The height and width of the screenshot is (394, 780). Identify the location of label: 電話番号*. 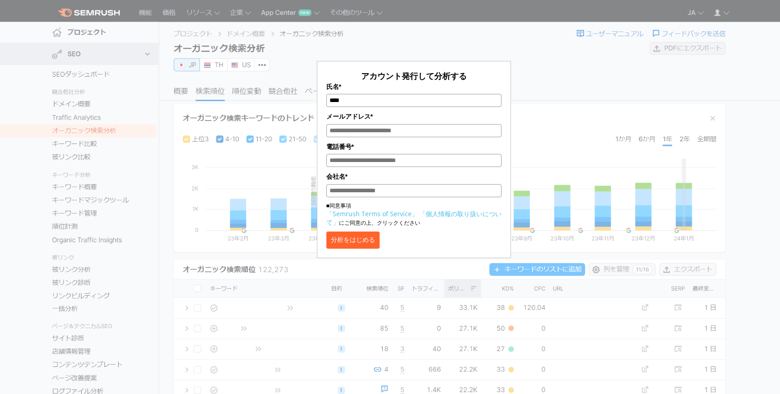
(414, 147).